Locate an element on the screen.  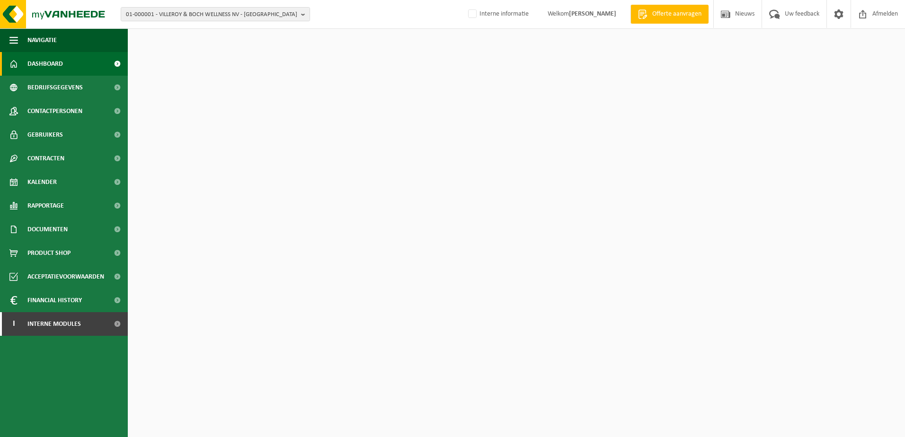
span: Rapportage is located at coordinates (45, 206).